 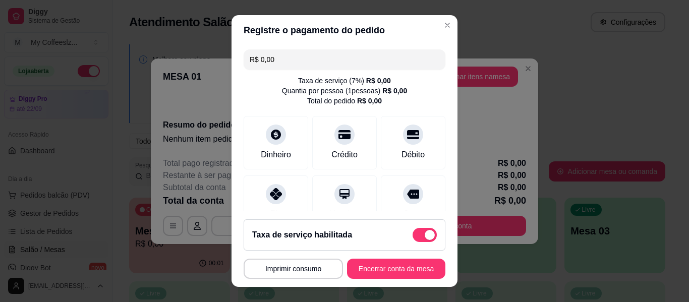 I want to click on div: Taxa de serviço ( 7 %), so click(x=344, y=81).